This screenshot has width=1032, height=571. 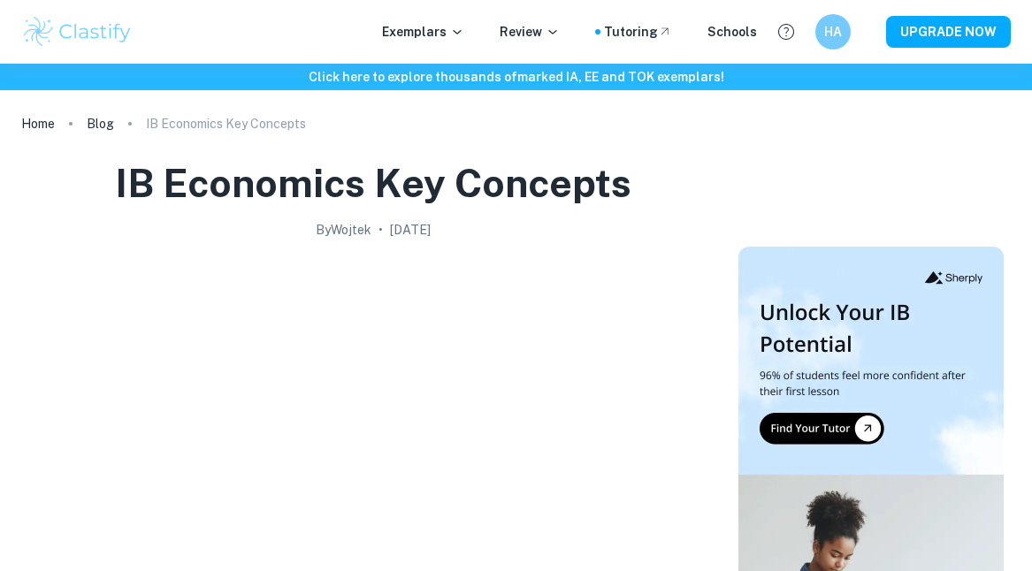 I want to click on h6: Click here to explore thousands of marked IA, EE and TOK exemplars !, so click(x=515, y=77).